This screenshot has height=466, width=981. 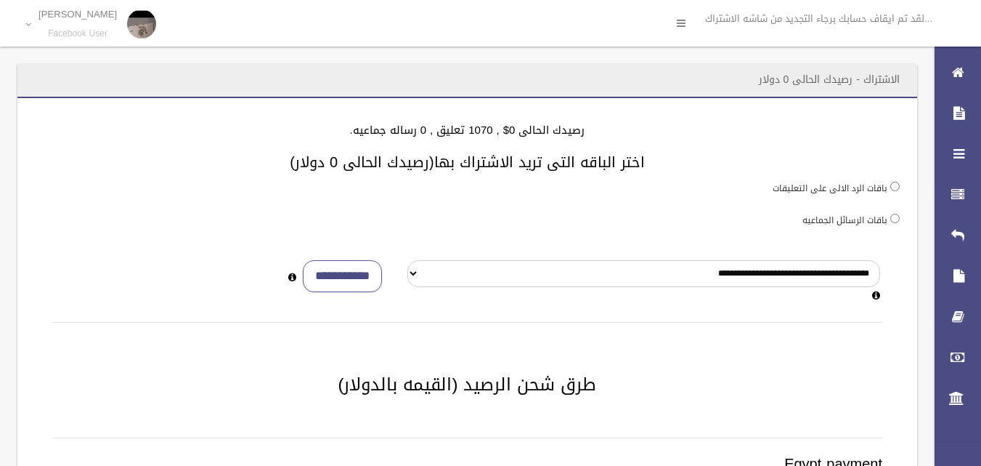 What do you see at coordinates (78, 33) in the screenshot?
I see `small: Facebook User` at bounding box center [78, 33].